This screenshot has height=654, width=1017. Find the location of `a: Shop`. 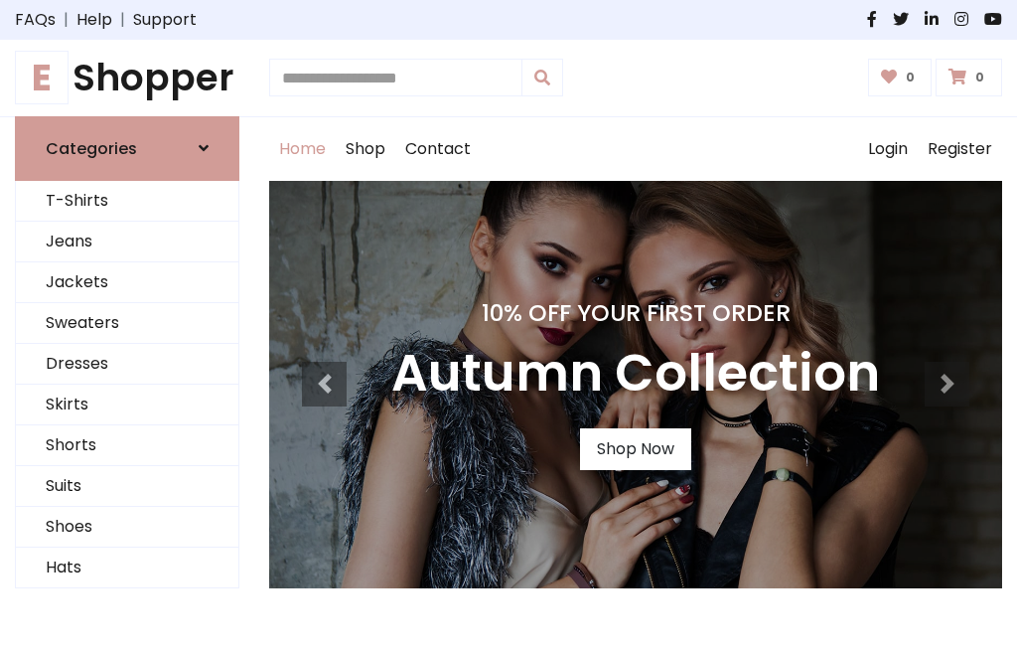

a: Shop is located at coordinates (366, 149).